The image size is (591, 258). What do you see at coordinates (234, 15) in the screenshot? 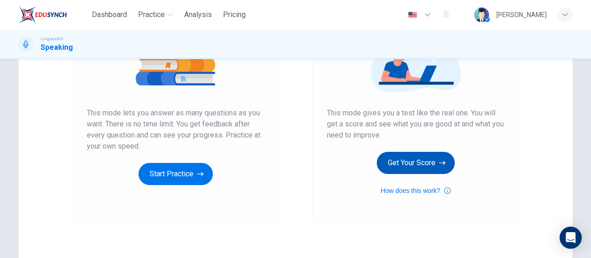
I see `span: Pricing` at bounding box center [234, 15].